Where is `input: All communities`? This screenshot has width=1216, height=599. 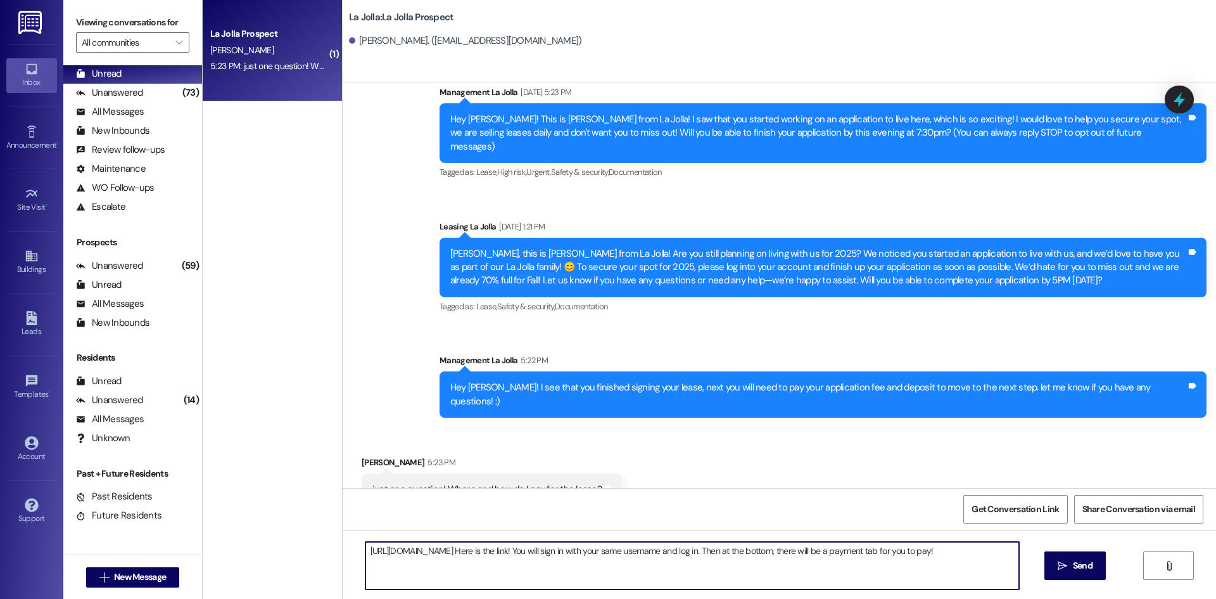
input: All communities is located at coordinates (125, 42).